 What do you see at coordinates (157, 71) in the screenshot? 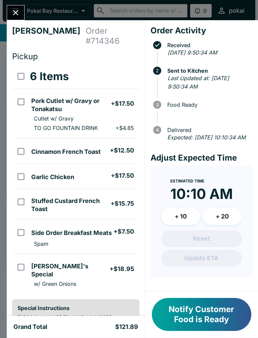
I see `text: 2` at bounding box center [157, 71].